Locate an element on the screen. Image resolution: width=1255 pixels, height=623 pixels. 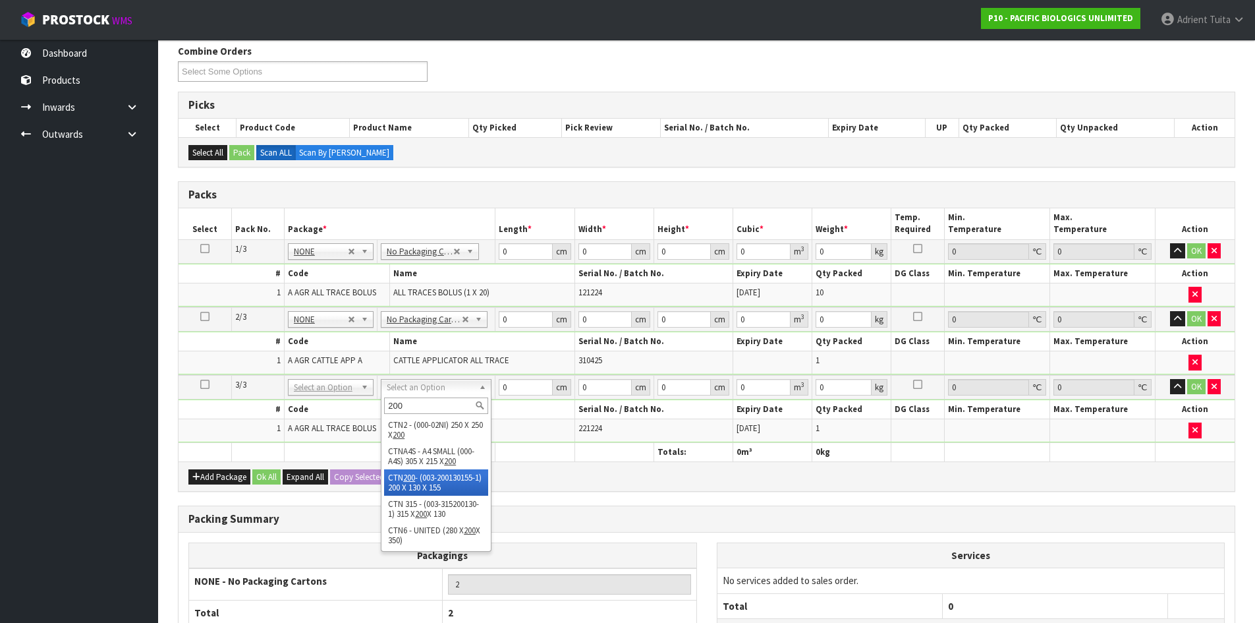
th: Height is located at coordinates (693, 223).